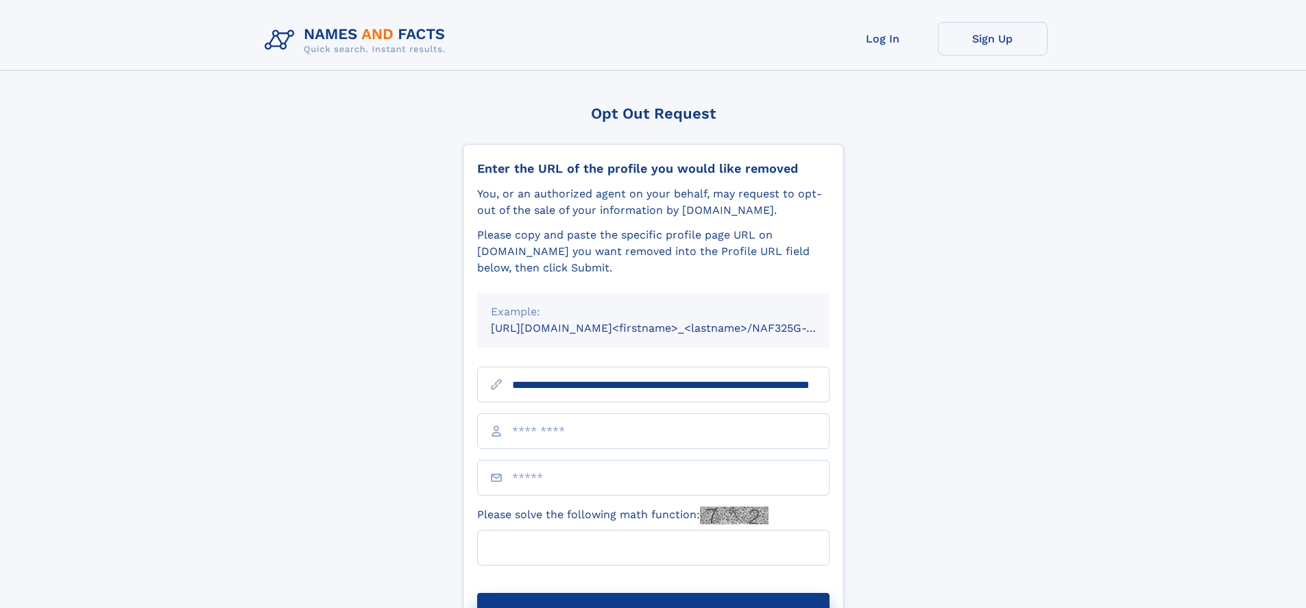 The width and height of the screenshot is (1306, 608). Describe the element at coordinates (623, 516) in the screenshot. I see `label: Please solve the following math function:` at that location.